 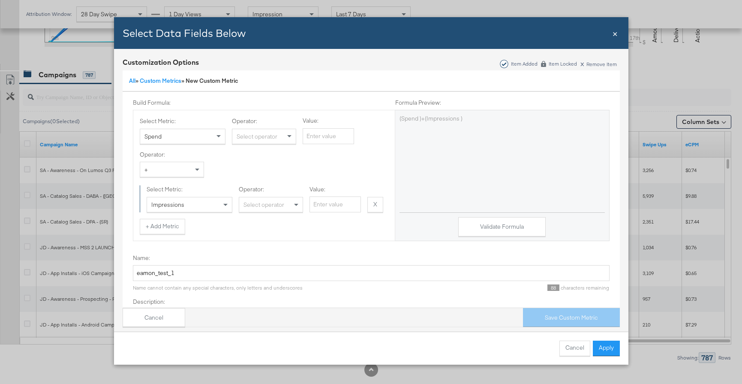 What do you see at coordinates (184, 33) in the screenshot?
I see `span: Select Data Fields Below` at bounding box center [184, 33].